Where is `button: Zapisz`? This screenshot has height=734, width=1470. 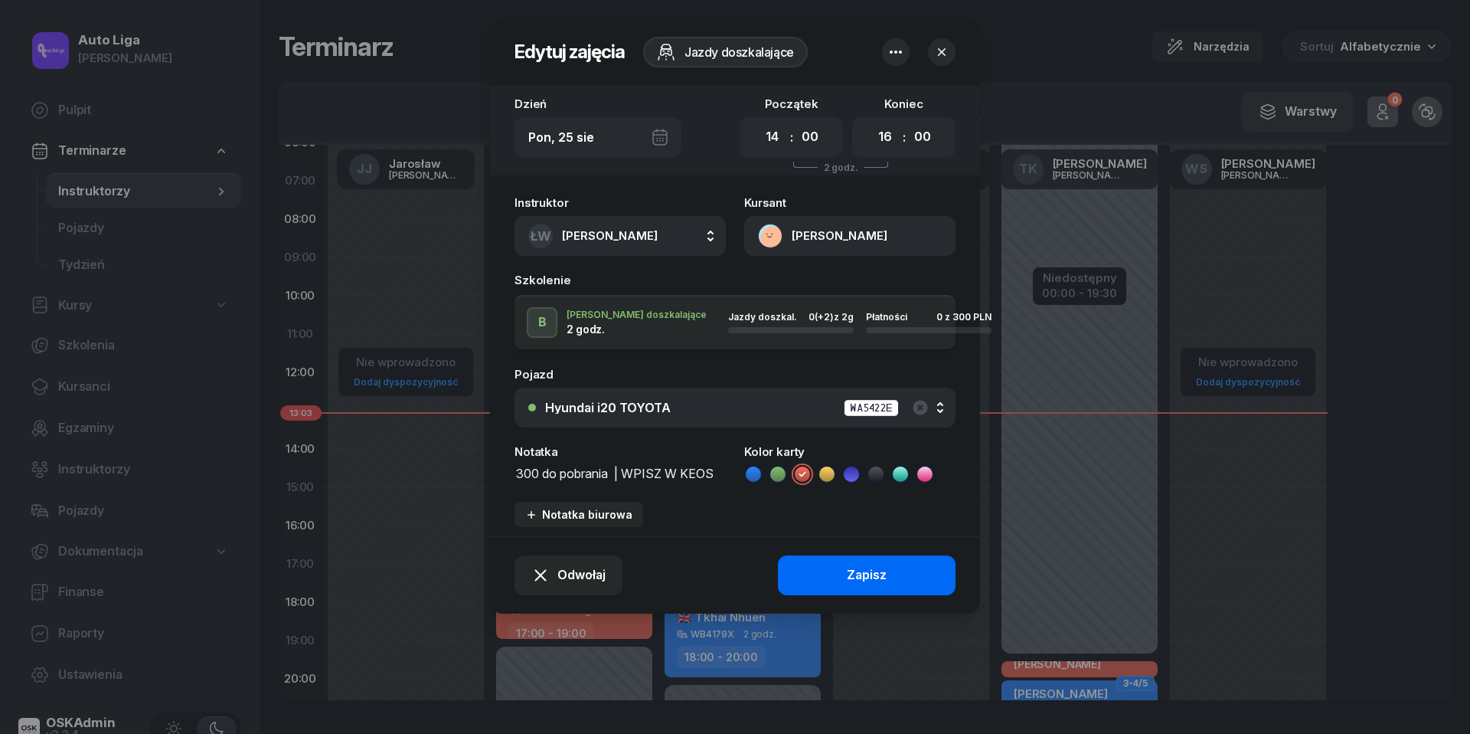
button: Zapisz is located at coordinates (867, 575).